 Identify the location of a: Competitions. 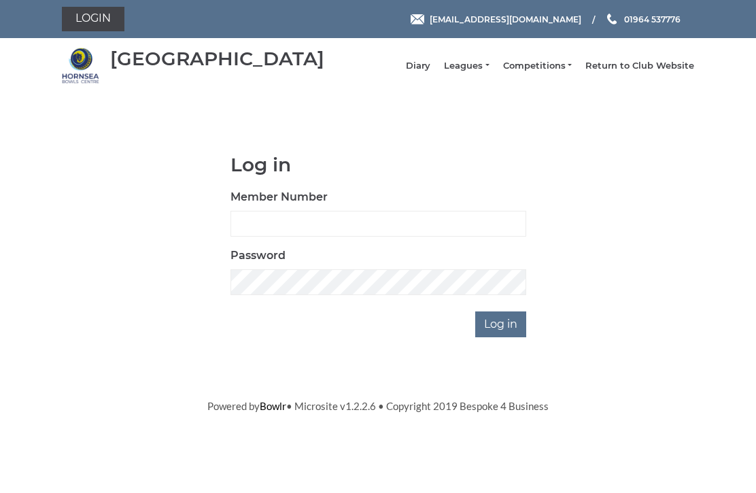
(537, 66).